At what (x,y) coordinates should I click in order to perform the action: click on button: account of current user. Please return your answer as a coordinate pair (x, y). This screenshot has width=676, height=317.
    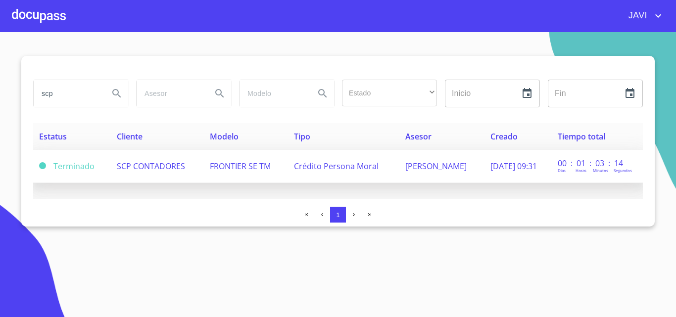
    Looking at the image, I should click on (642, 16).